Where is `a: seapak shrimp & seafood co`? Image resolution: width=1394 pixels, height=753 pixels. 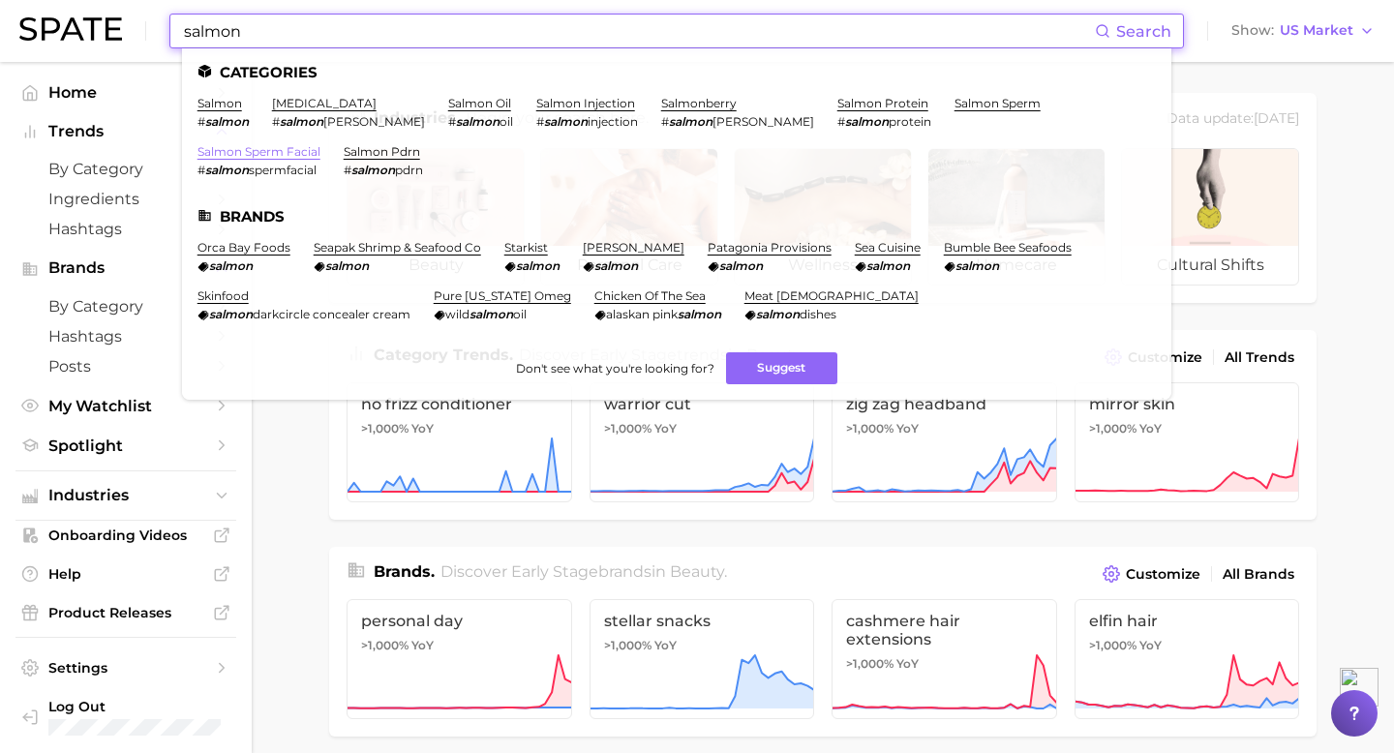 a: seapak shrimp & seafood co is located at coordinates (397, 247).